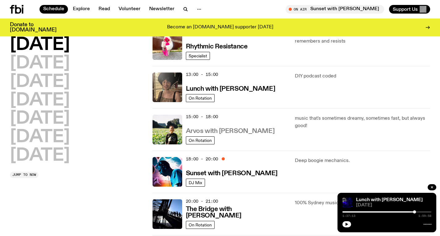 Image resolution: width=440 pixels, height=236 pixels. What do you see at coordinates (167, 172) in the screenshot?
I see `img: Simon Caldwell stands side on, looking downwards. He has headphones on. Behind him is a brightly ...` at bounding box center [167, 172].